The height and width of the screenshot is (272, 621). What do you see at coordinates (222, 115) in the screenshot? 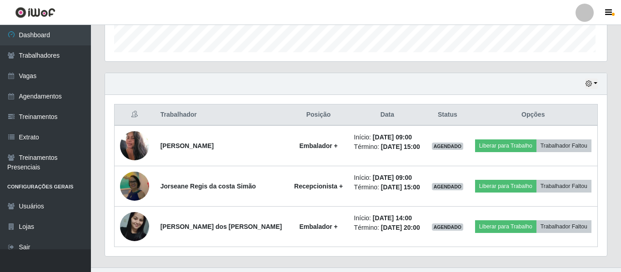
I see `th: Trabalhador` at bounding box center [222, 115].